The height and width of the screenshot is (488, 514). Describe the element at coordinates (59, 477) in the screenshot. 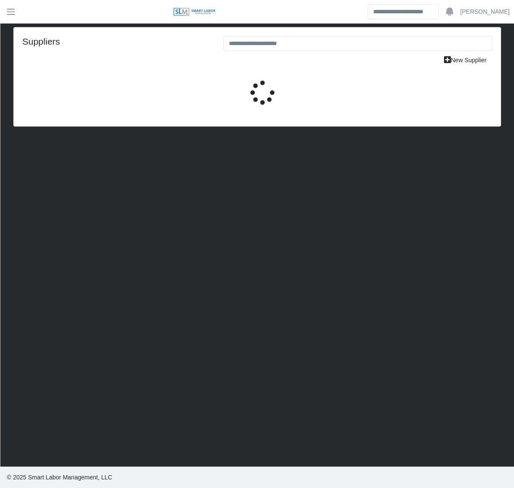

I see `span: © 2025 Smart Labor Management, LLC` at that location.